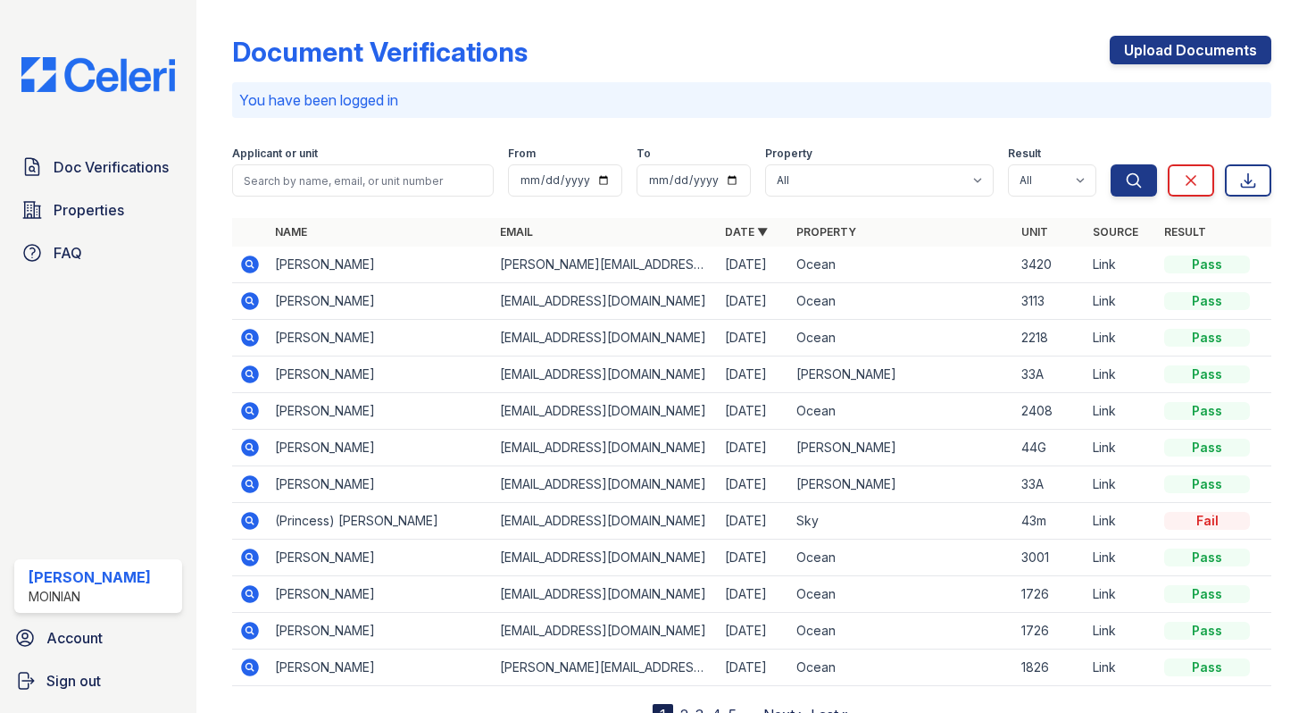 The width and height of the screenshot is (1307, 713). Describe the element at coordinates (1050, 557) in the screenshot. I see `td: 3001` at that location.